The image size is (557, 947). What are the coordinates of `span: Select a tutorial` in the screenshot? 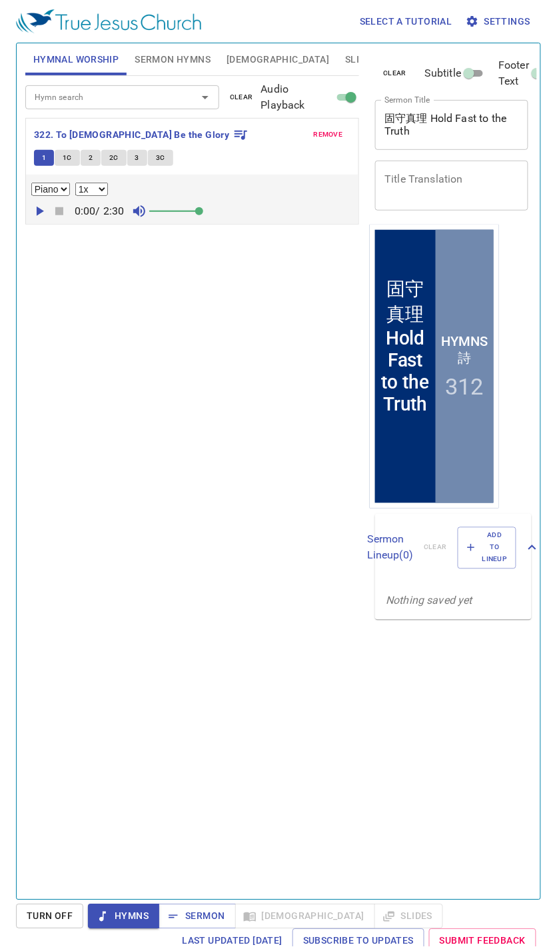 It's located at (406, 21).